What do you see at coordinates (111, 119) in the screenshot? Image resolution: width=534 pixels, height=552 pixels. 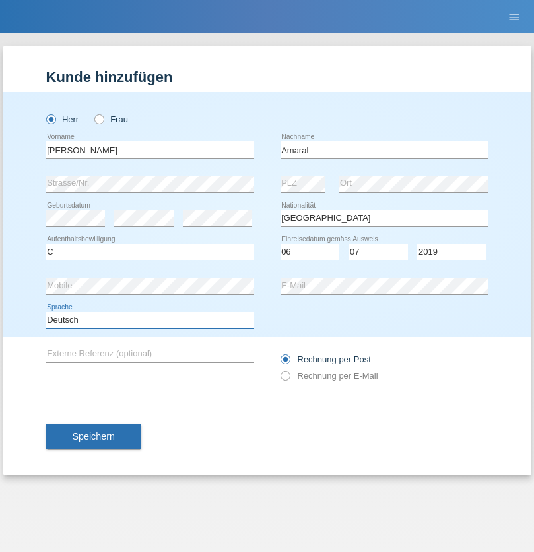 I see `label: Frau` at bounding box center [111, 119].